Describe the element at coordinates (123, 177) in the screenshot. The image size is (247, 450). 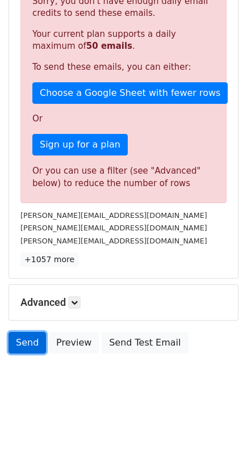
I see `div: Or you can use a filter (see "Advanced" below) to reduce the number of rows` at that location.